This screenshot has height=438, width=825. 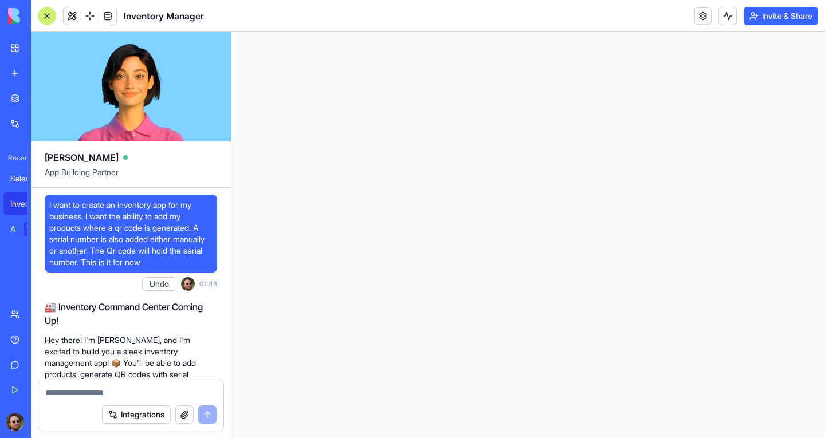 What do you see at coordinates (26, 204) in the screenshot?
I see `a: Inventory Manager` at bounding box center [26, 204].